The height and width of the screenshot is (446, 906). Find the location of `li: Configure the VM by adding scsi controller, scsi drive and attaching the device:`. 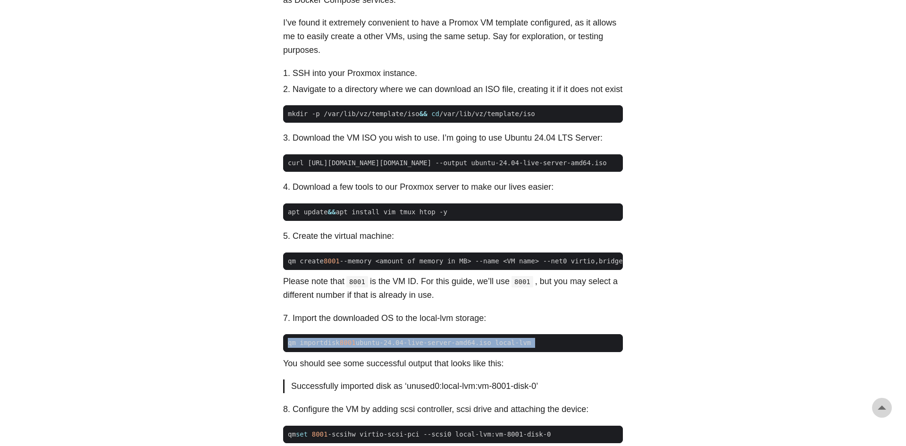

li: Configure the VM by adding scsi controller, scsi drive and attaching the device: is located at coordinates (458, 409).